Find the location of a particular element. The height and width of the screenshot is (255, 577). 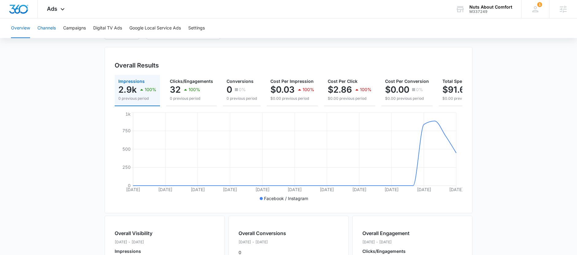

img: tab_domain_overview_orange.svg is located at coordinates (19, 38).